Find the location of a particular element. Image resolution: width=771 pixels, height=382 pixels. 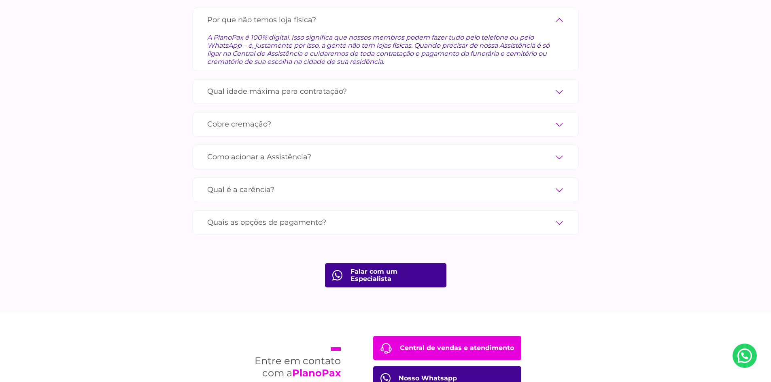

img: fale com consultor is located at coordinates (337, 276).